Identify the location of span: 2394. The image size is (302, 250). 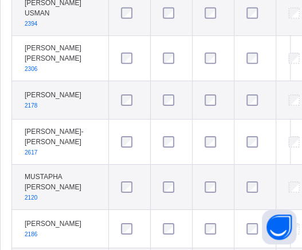
(31, 23).